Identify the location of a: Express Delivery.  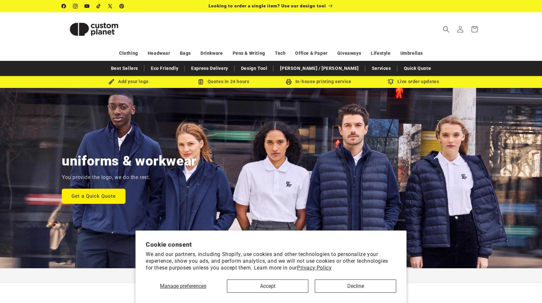
(210, 68).